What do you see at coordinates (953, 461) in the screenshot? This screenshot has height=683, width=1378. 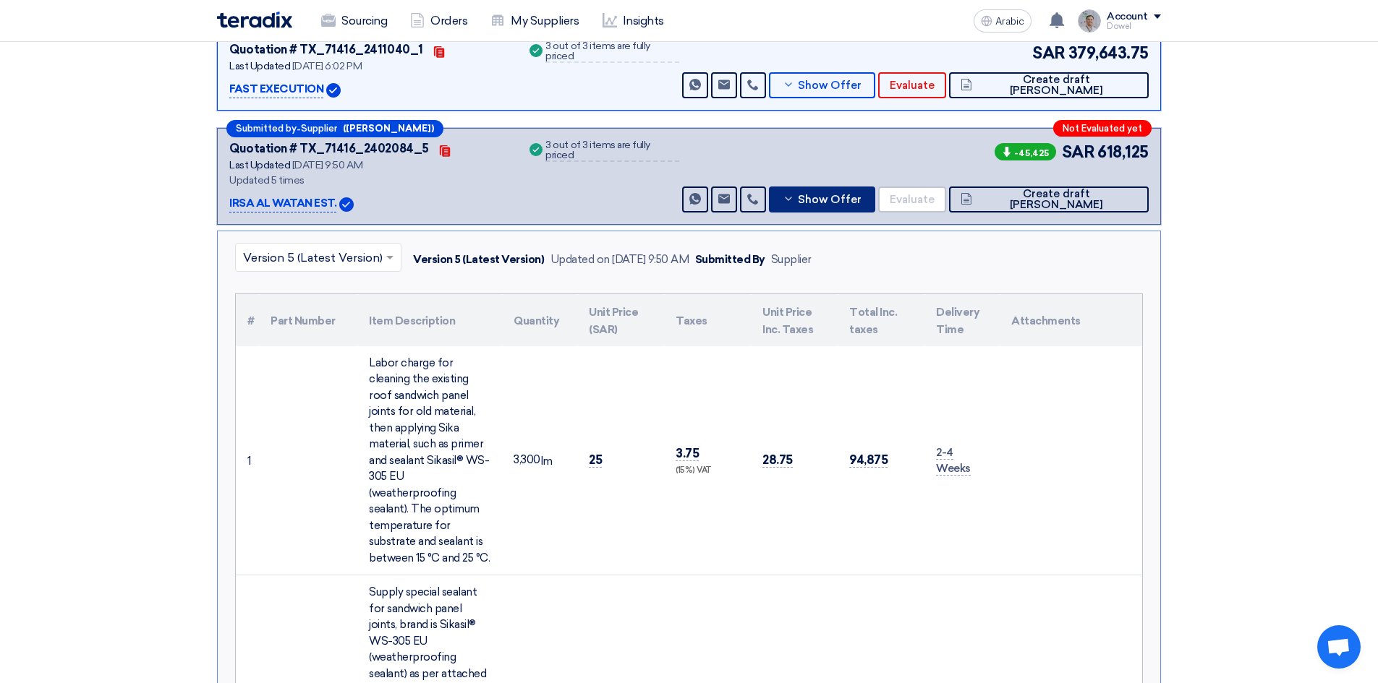 I see `font: 2-4 Weeks` at bounding box center [953, 461].